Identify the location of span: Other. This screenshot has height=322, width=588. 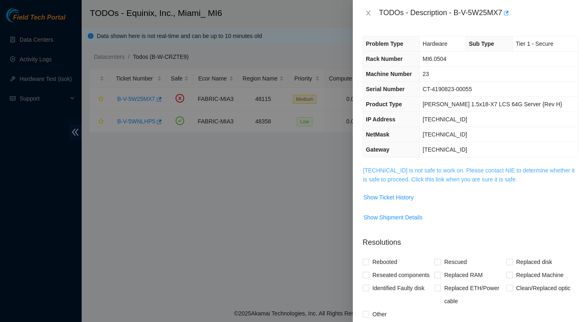
(379, 314).